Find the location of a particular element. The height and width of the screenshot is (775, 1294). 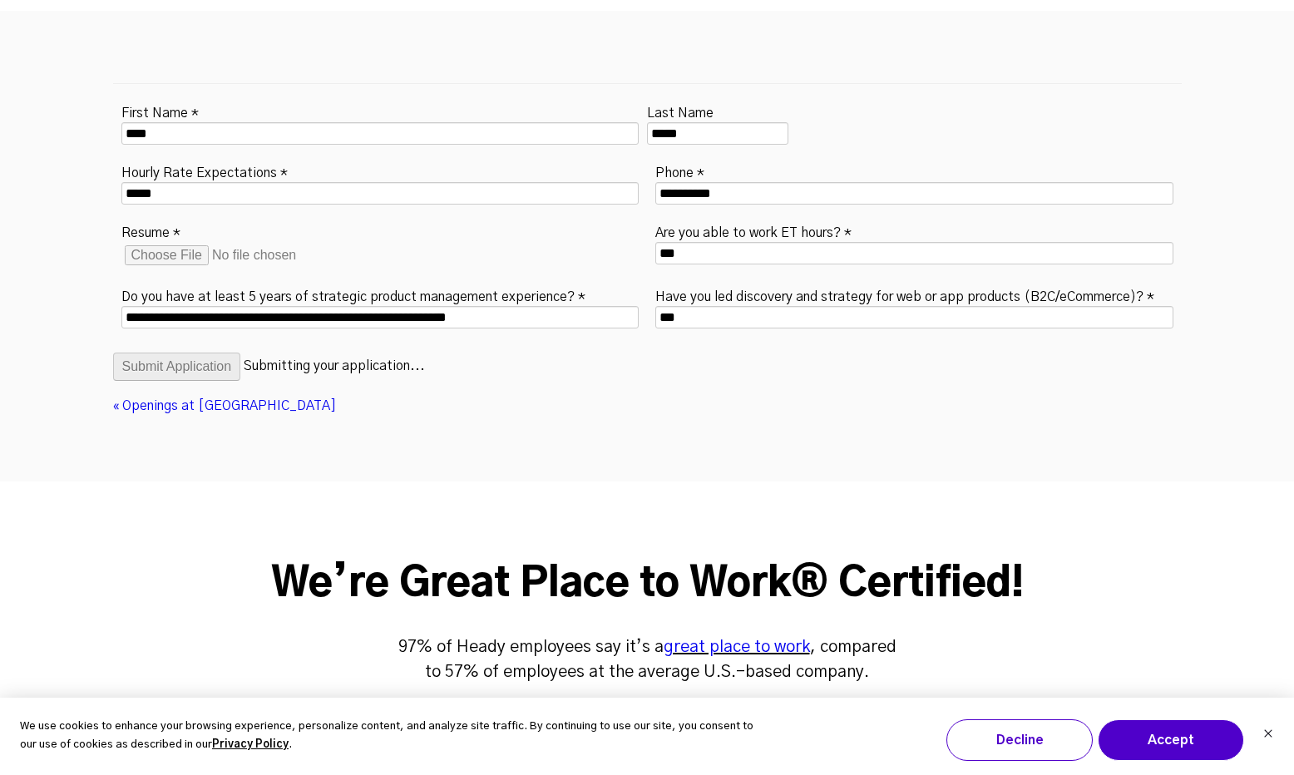

a: Privacy Policy is located at coordinates (250, 745).